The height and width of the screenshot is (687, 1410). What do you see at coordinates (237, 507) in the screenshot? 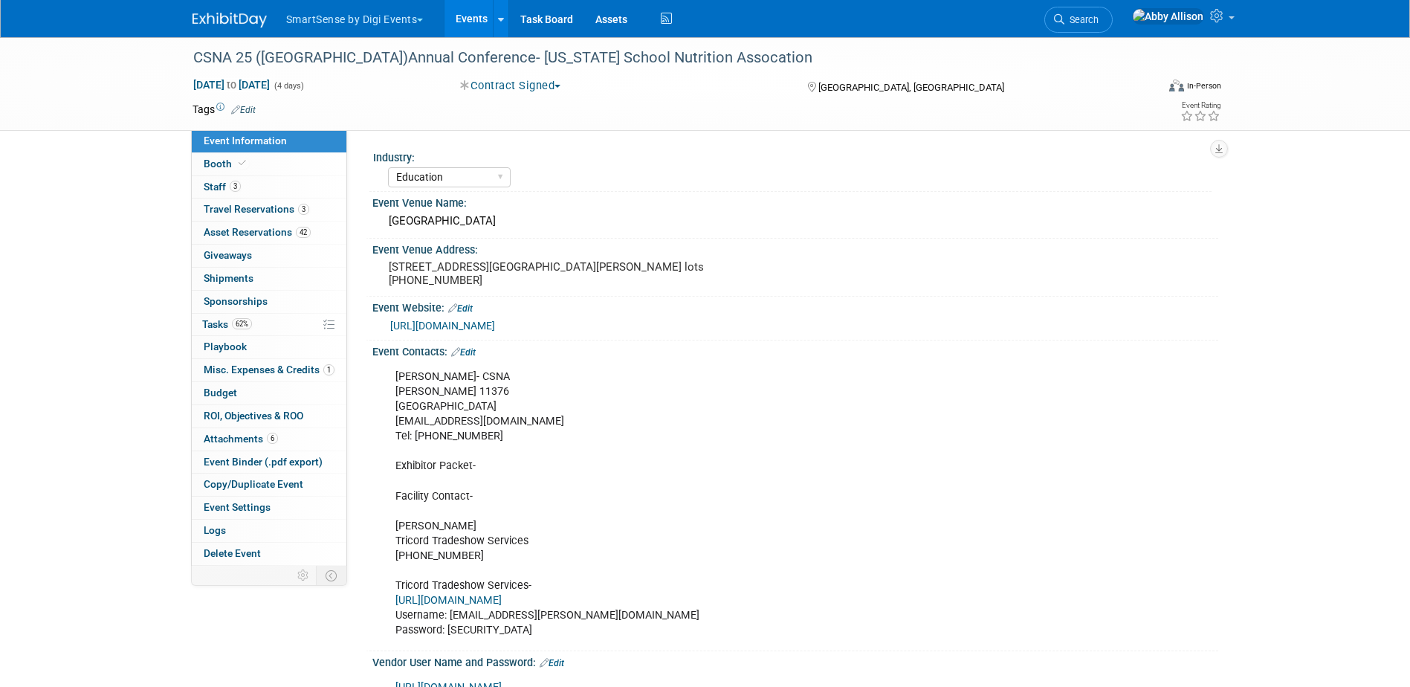
I see `span: Event Settings` at bounding box center [237, 507].